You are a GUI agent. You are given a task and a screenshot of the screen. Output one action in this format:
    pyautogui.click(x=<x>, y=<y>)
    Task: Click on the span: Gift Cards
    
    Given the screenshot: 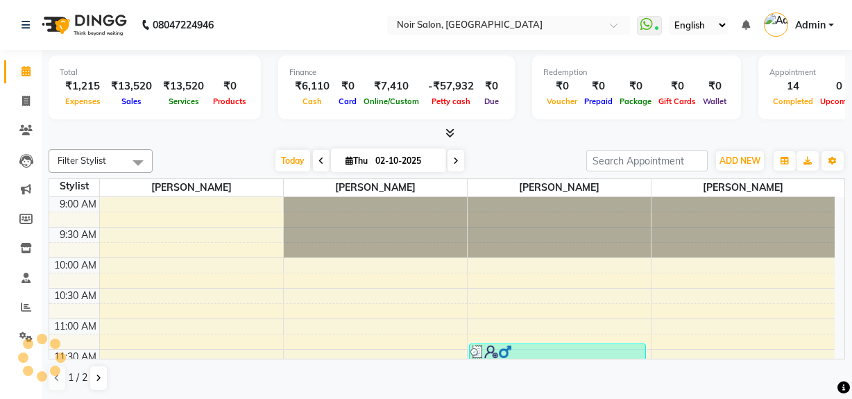 What is the action you would take?
    pyautogui.click(x=677, y=101)
    